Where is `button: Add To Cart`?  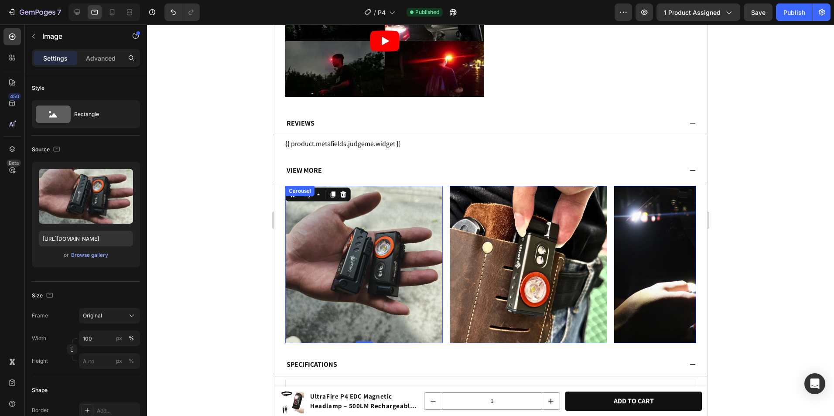 button: Add To Cart is located at coordinates (359, 377).